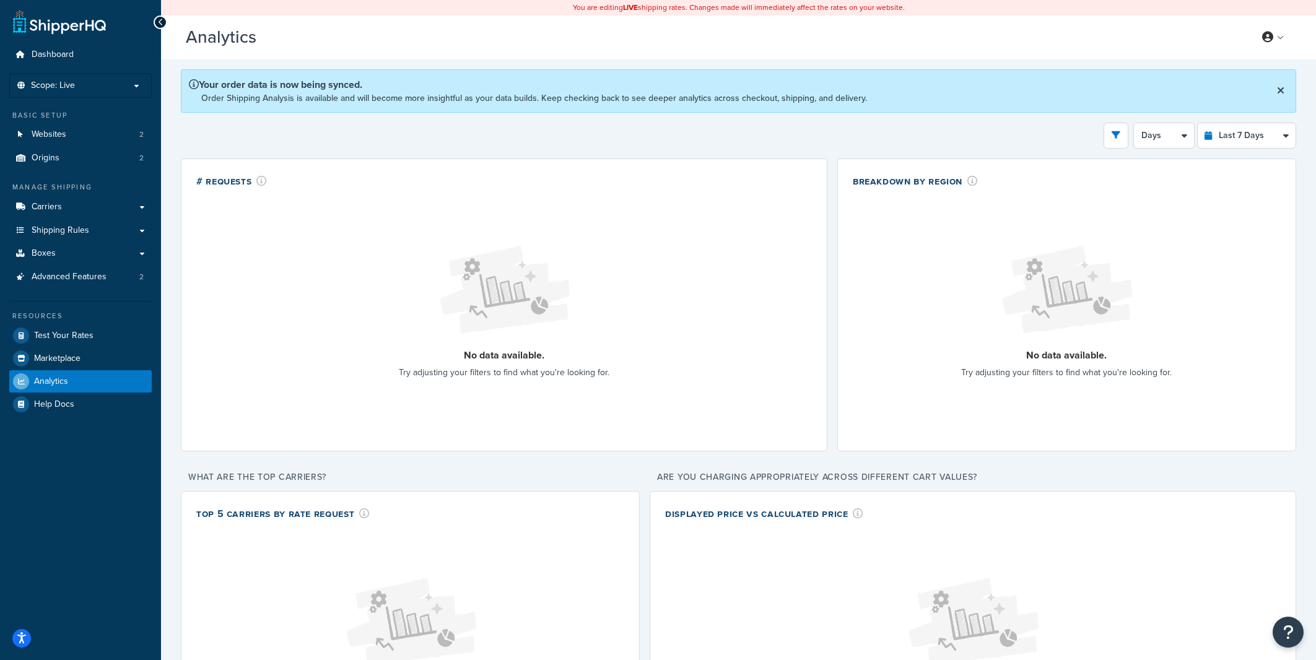  What do you see at coordinates (43, 253) in the screenshot?
I see `span: Boxes` at bounding box center [43, 253].